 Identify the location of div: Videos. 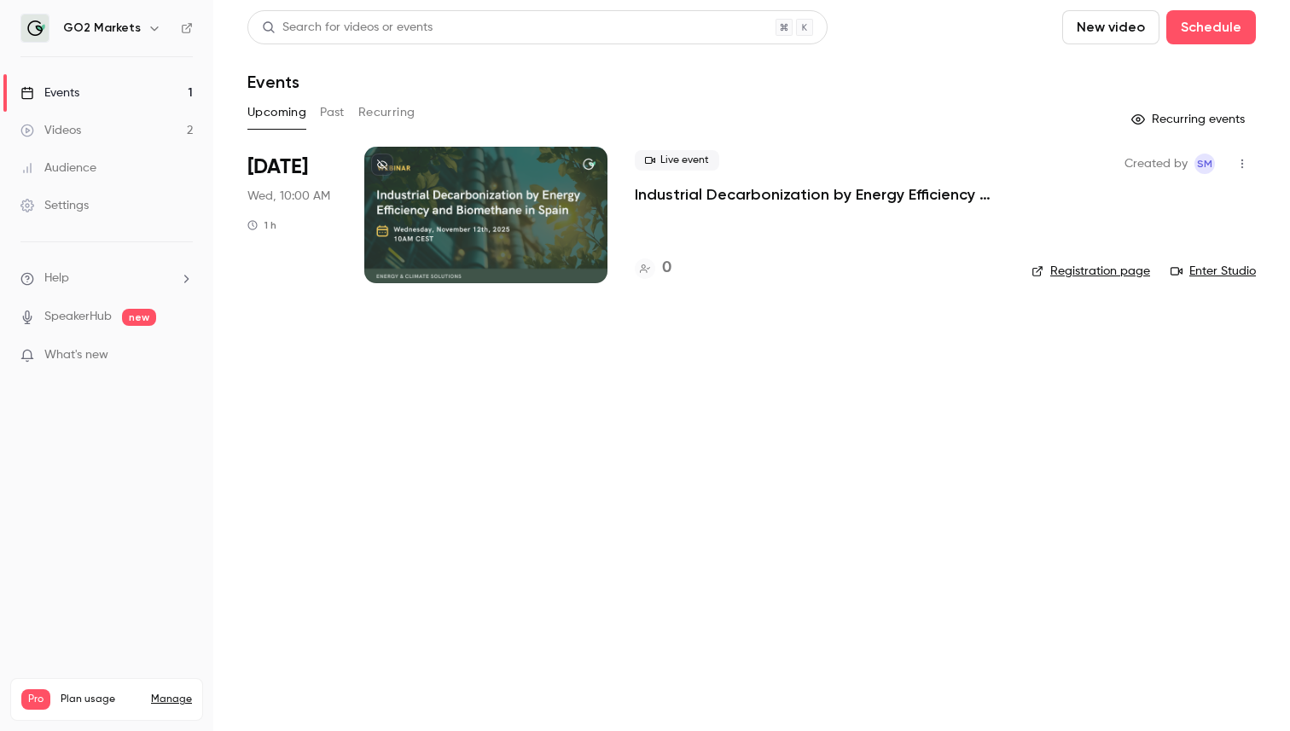
(50, 131).